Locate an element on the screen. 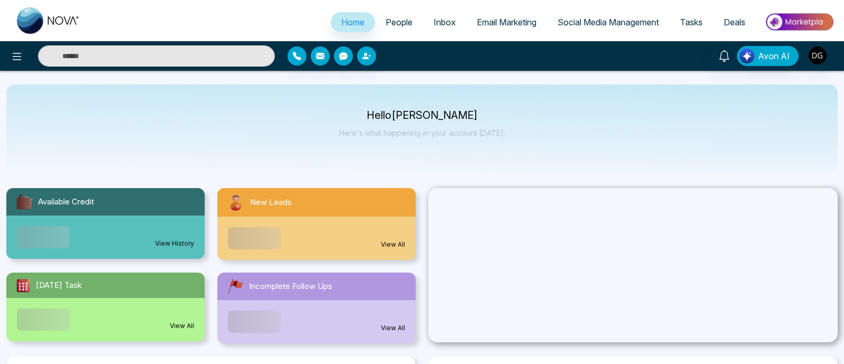  img: availableCredit.svg is located at coordinates (24, 202).